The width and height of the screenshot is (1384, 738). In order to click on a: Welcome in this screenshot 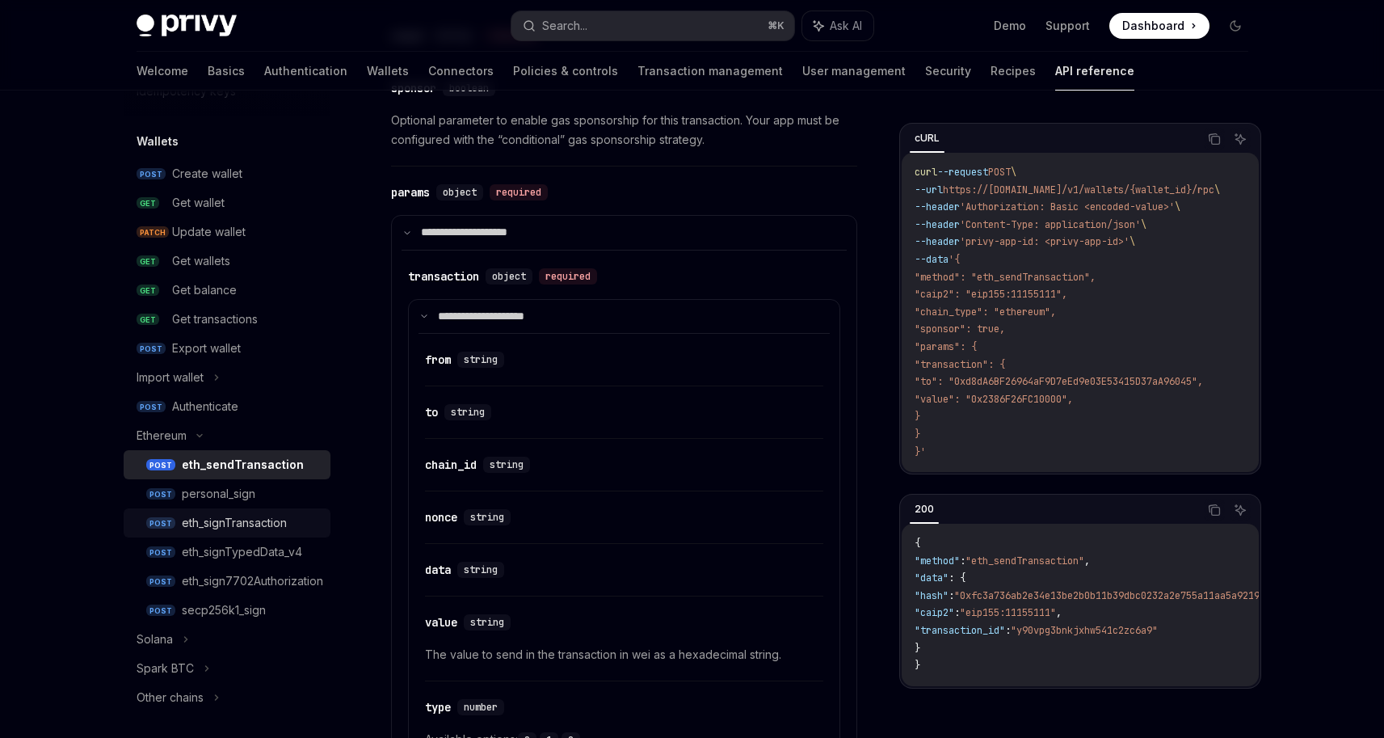, I will do `click(162, 71)`.